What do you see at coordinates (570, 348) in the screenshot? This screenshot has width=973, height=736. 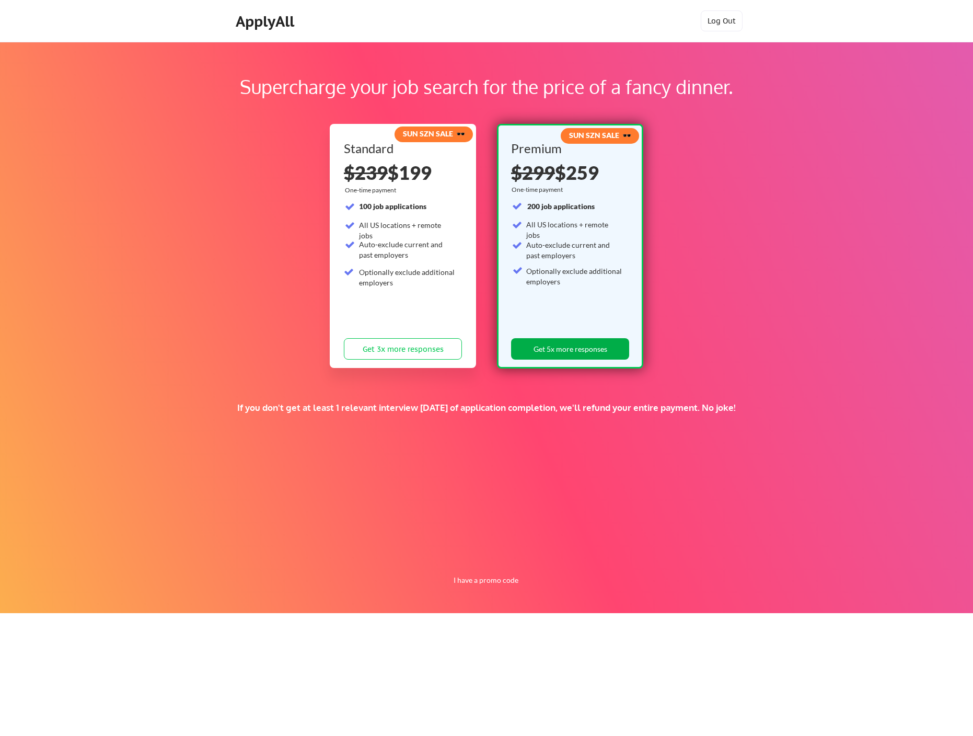 I see `button: Get 5x more responses` at bounding box center [570, 348].